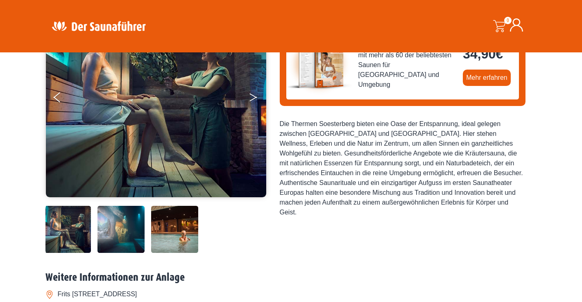  What do you see at coordinates (403, 168) in the screenshot?
I see `div: Die Thermen Soesterberg bieten eine Oase der Entspannung, ideal gelegen zwischen [GEOGRAPHIC_DATA...` at bounding box center [403, 168].